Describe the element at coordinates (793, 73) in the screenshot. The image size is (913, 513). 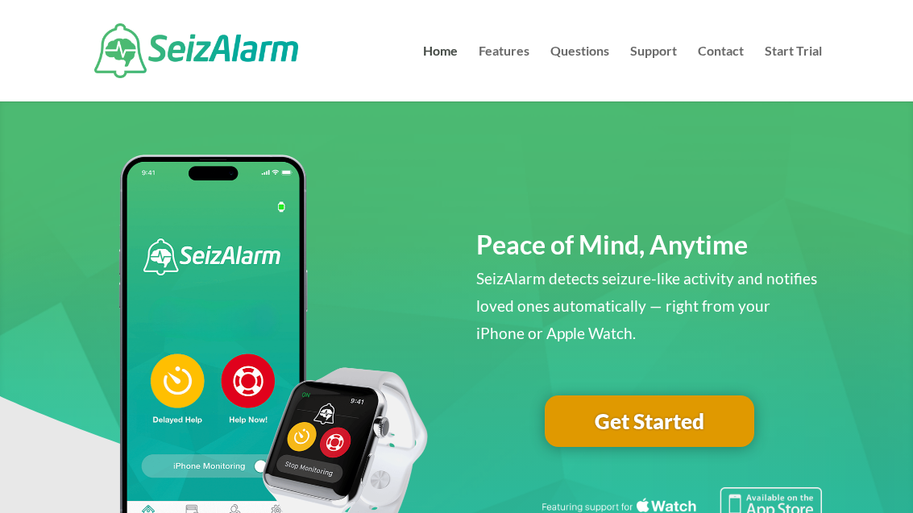
I see `a: Start Trial` at that location.